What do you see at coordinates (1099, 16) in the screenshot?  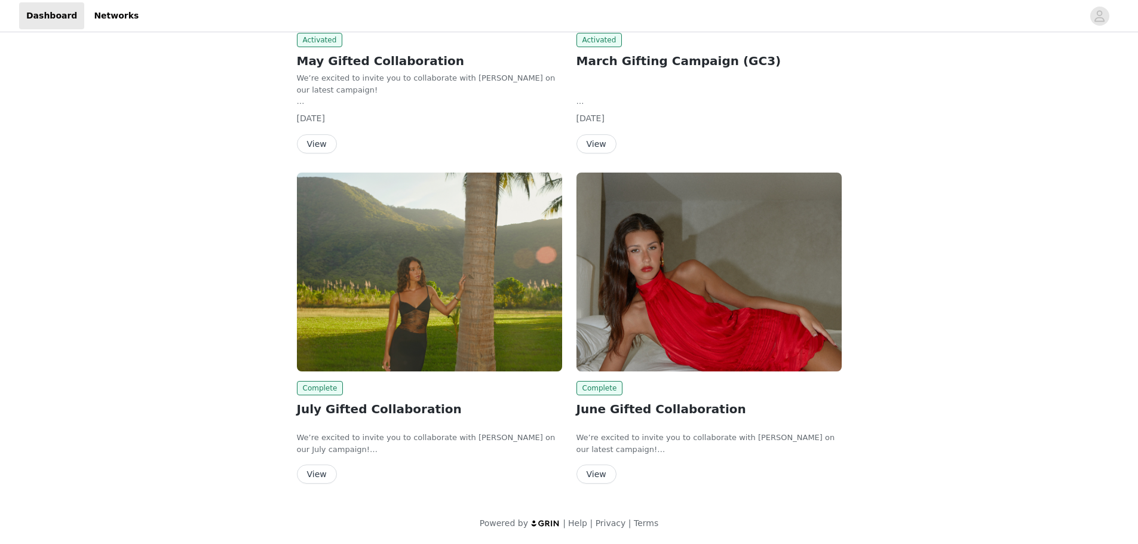 I see `div: avatar` at bounding box center [1099, 16].